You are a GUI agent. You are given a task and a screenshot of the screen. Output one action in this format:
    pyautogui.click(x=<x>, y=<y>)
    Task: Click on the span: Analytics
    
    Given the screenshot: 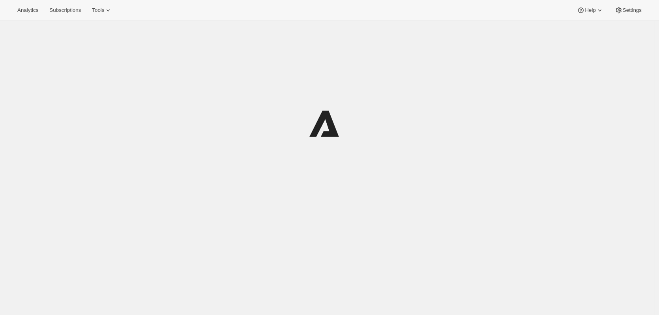 What is the action you would take?
    pyautogui.click(x=28, y=10)
    